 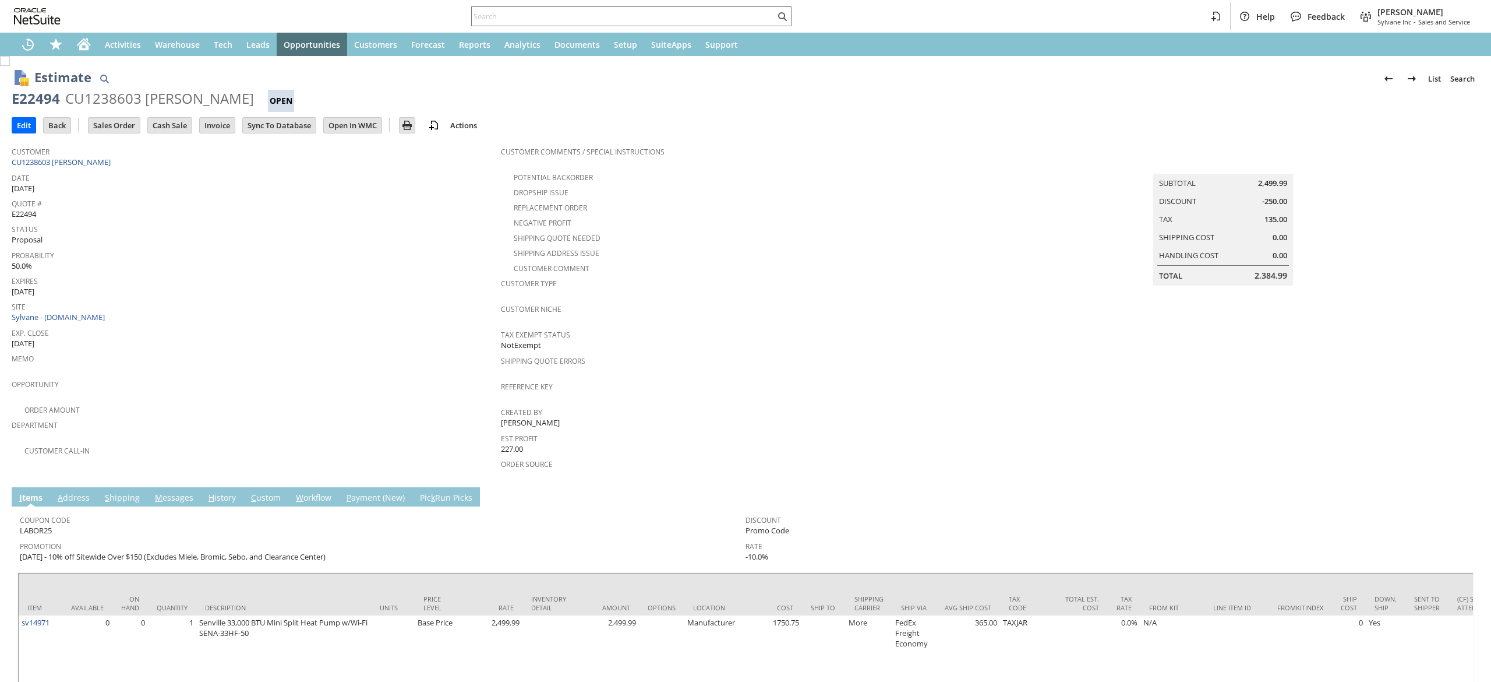 I want to click on div: Down. Ship, so click(x=1386, y=603).